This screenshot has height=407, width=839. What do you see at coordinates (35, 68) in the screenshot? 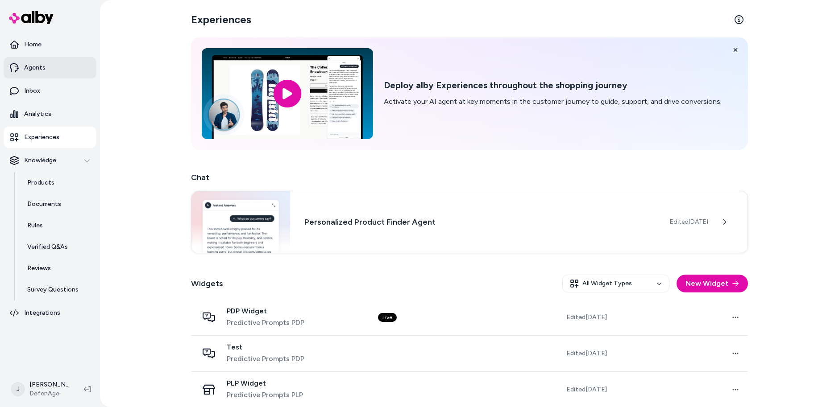
I see `p: Agents` at bounding box center [35, 68].